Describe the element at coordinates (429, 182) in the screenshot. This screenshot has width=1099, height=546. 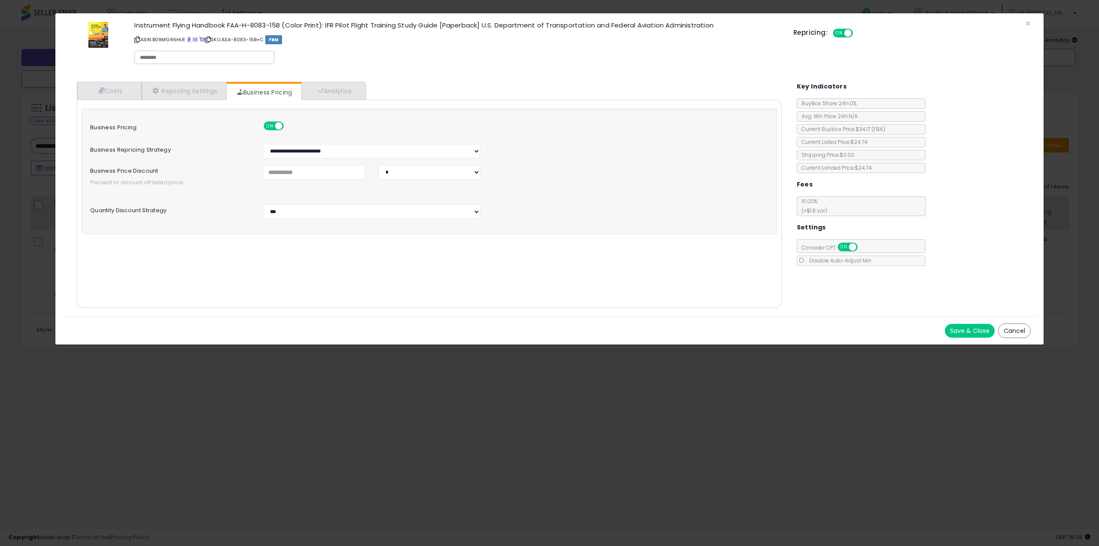
I see `span: Percent or amount off listed price` at that location.